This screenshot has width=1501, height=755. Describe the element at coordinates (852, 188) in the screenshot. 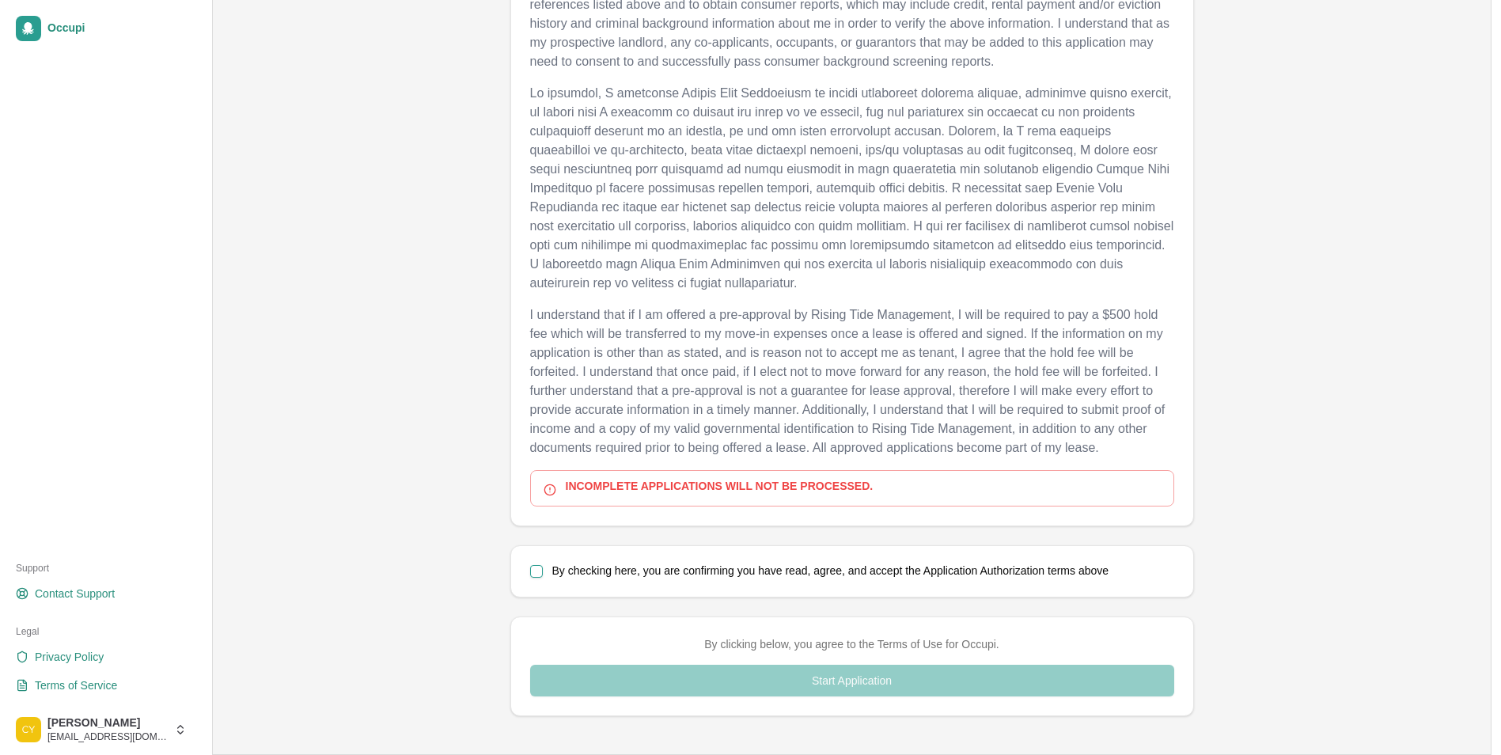

I see `p: Lo ipsumdol, S ametconse Adipis Elit Seddoeiusm te incidi utlaboreet dolorema aliquae, adminimve ...` at that location.